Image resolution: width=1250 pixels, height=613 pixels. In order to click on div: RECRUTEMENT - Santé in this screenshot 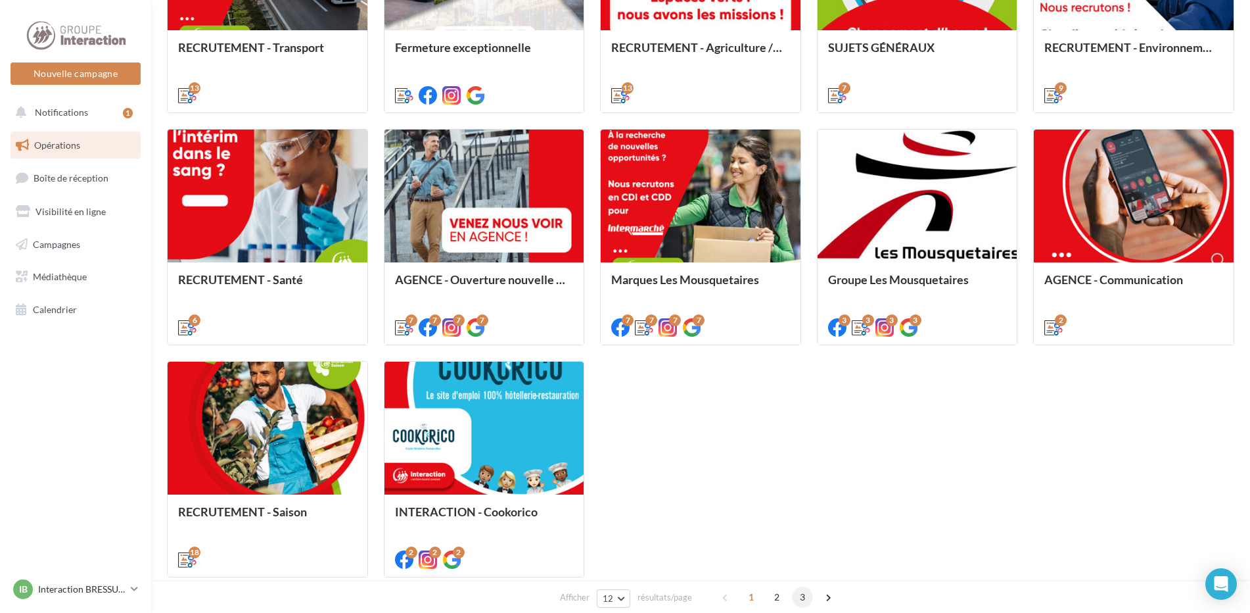, I will do `click(268, 286)`.